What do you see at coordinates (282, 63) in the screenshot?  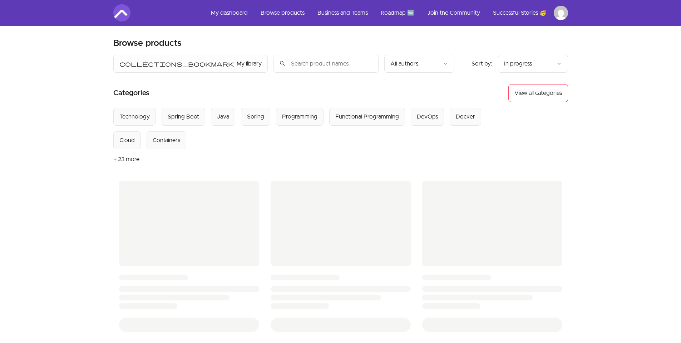 I see `span: search` at bounding box center [282, 63].